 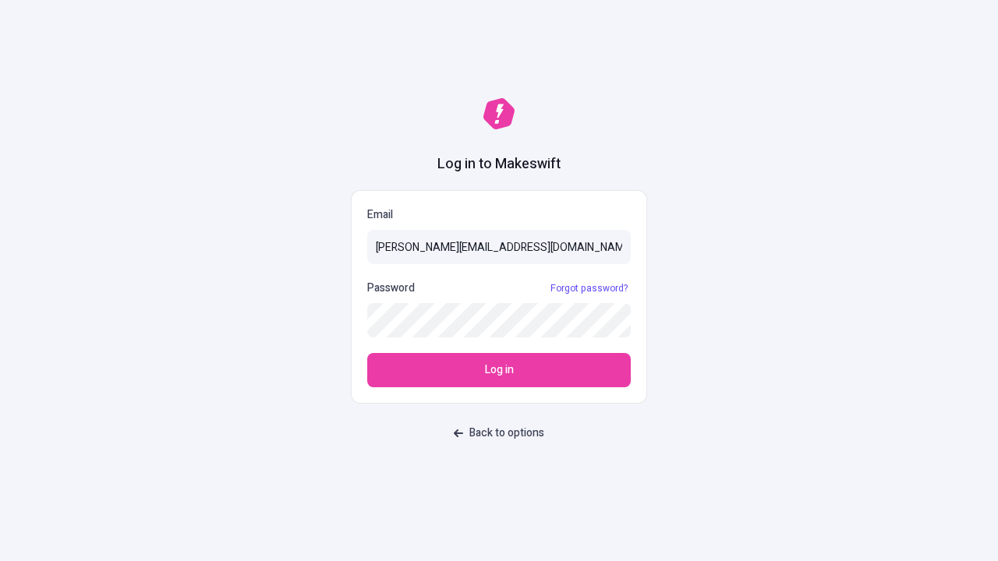 I want to click on button: Log in, so click(x=499, y=370).